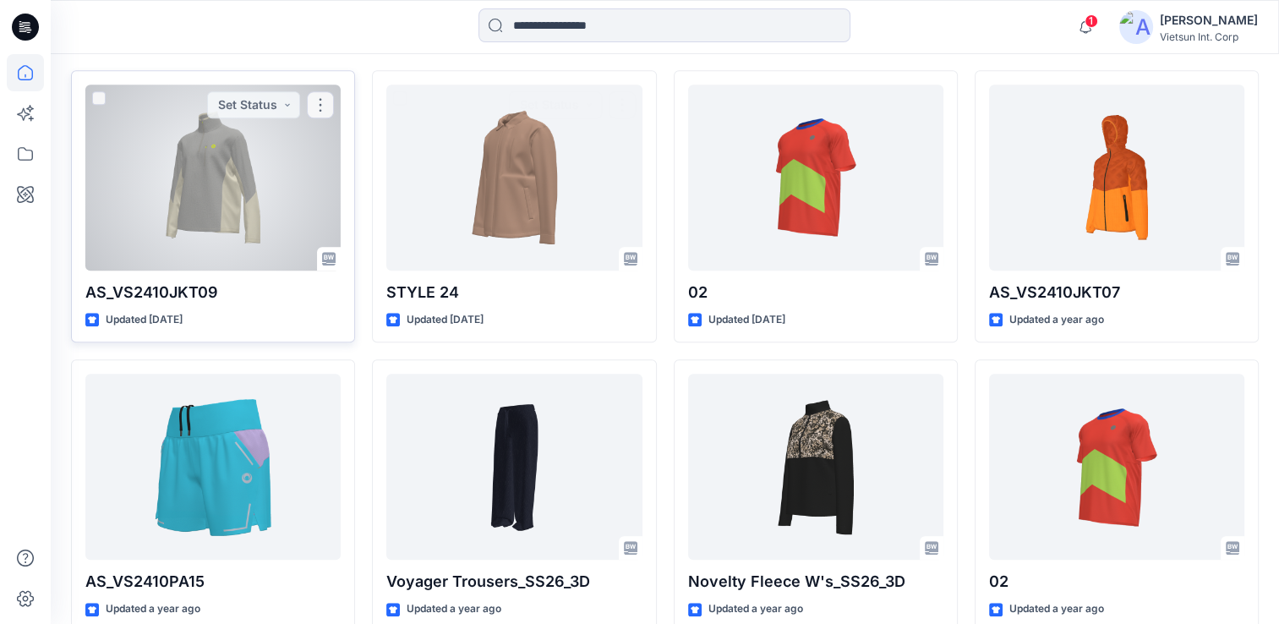 Image resolution: width=1279 pixels, height=624 pixels. What do you see at coordinates (816, 467) in the screenshot?
I see `a: Novelty Fleece W's_SS26_3D` at bounding box center [816, 467].